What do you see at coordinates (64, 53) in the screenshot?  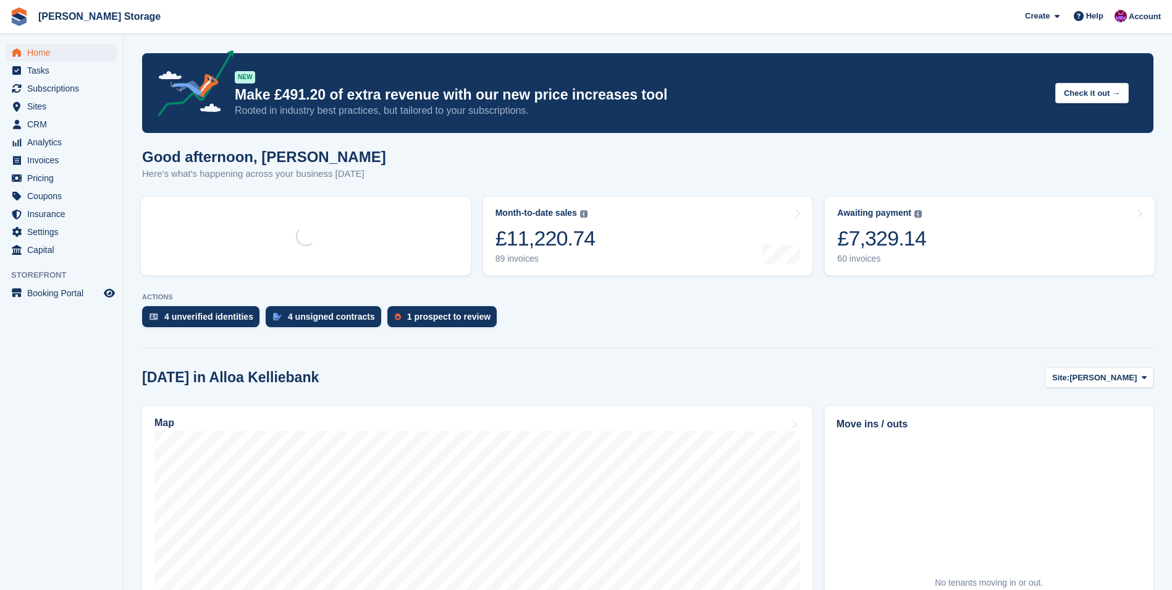 I see `span: Home` at bounding box center [64, 53].